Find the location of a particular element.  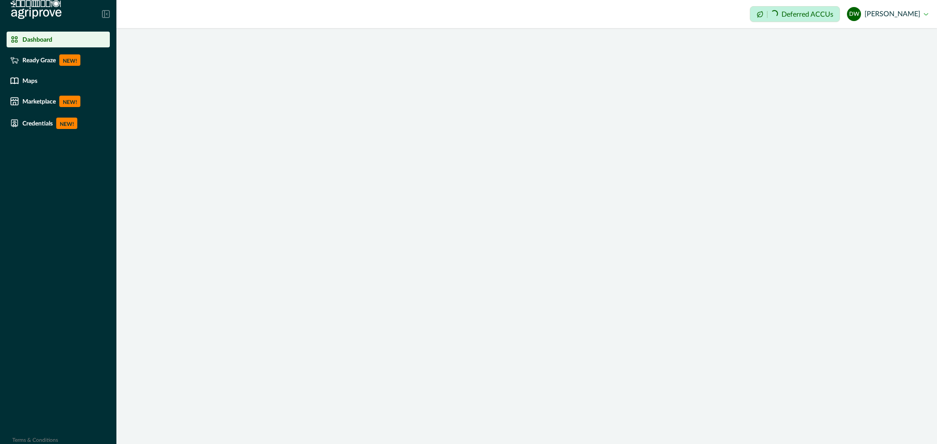

a: Terms & Conditions is located at coordinates (35, 440).